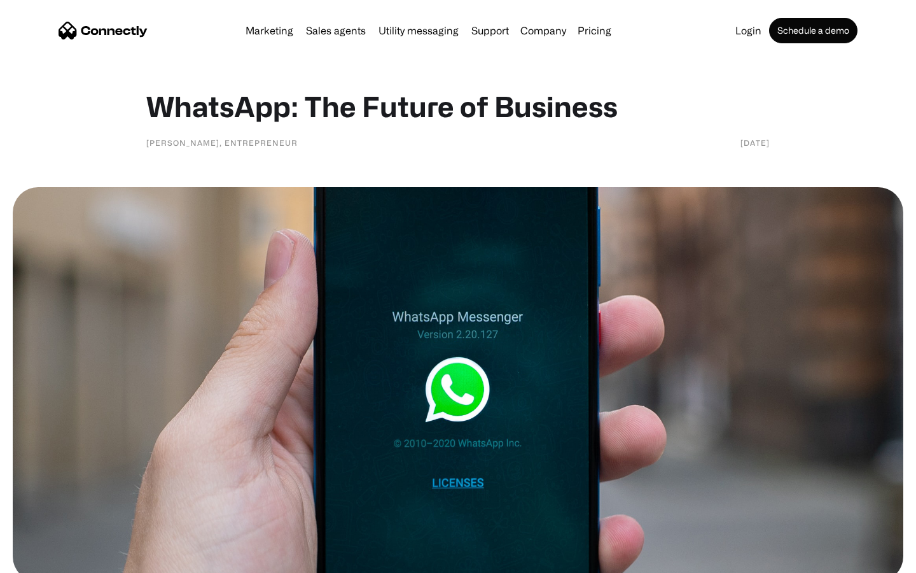 This screenshot has width=916, height=573. Describe the element at coordinates (269, 31) in the screenshot. I see `a: Marketing` at that location.